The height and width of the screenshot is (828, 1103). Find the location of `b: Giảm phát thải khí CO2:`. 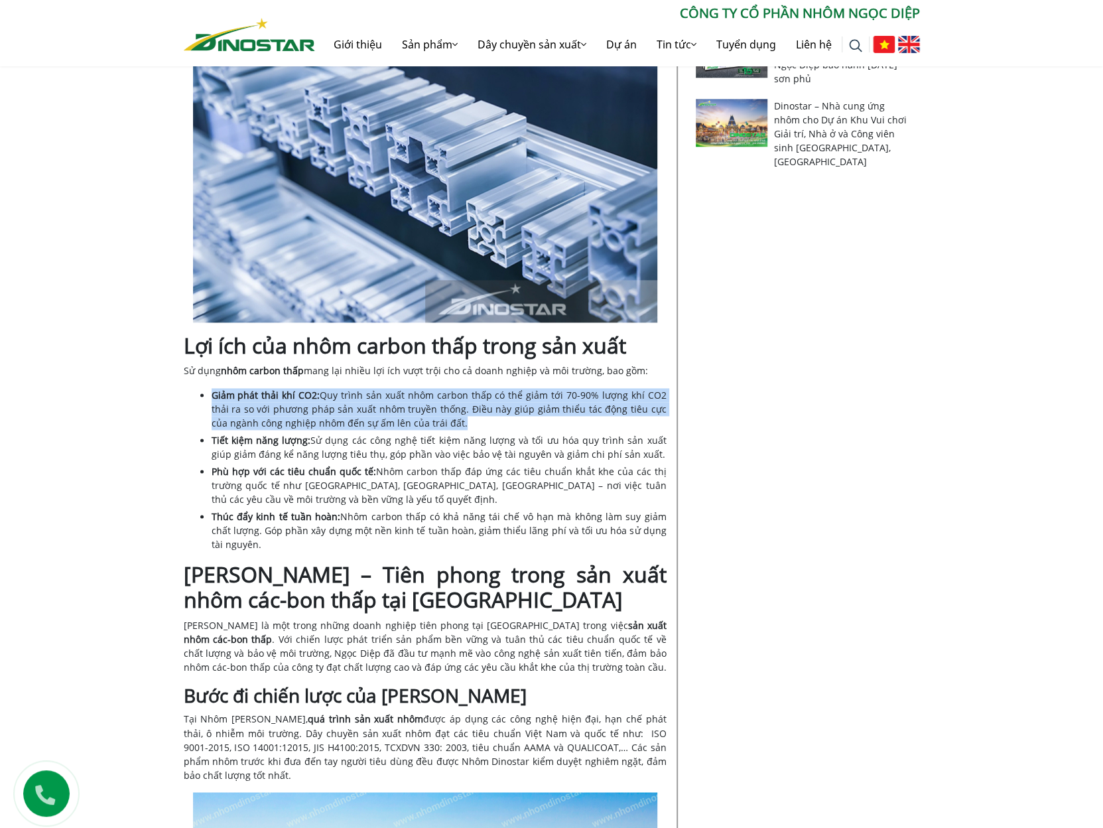

b: Giảm phát thải khí CO2: is located at coordinates (266, 395).